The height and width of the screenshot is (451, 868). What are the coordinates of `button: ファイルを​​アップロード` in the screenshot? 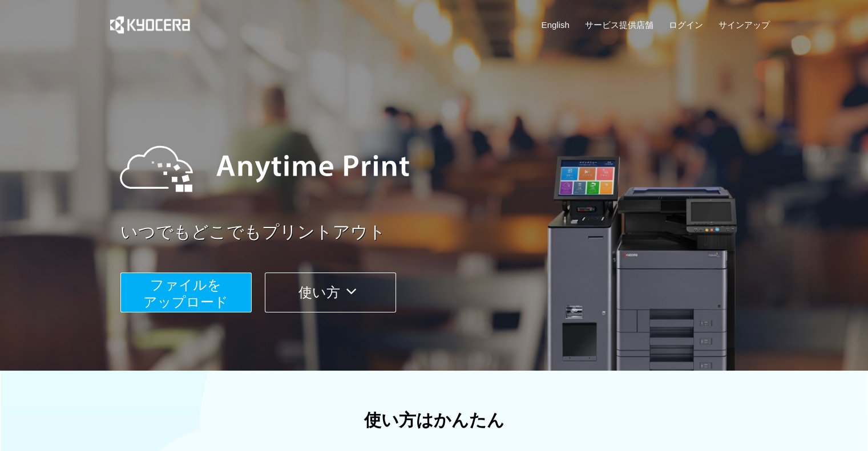 It's located at (186, 293).